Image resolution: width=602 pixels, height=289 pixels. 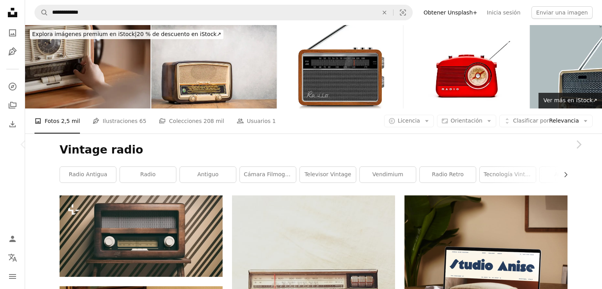 What do you see at coordinates (13, 52) in the screenshot?
I see `a: Ilustraciones` at bounding box center [13, 52].